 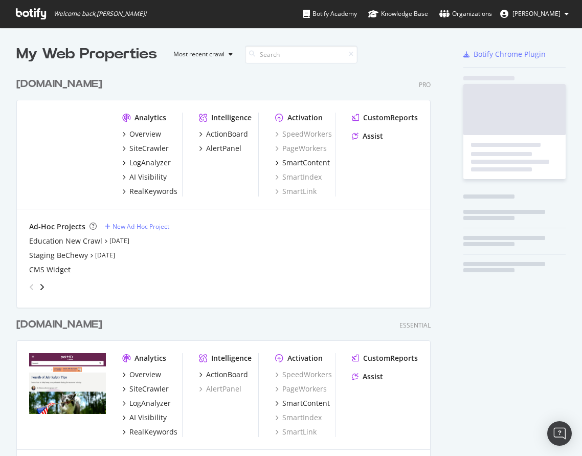 I want to click on a: Staging BeChewy, so click(x=58, y=255).